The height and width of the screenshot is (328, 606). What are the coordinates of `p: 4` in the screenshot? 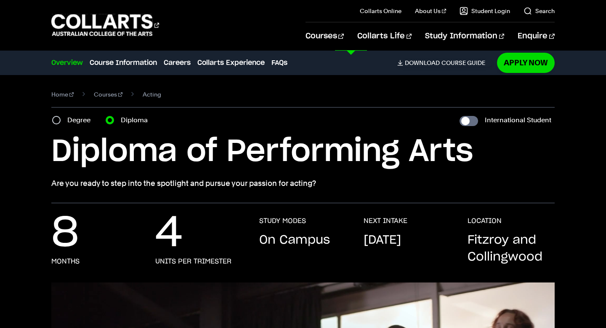 It's located at (169, 233).